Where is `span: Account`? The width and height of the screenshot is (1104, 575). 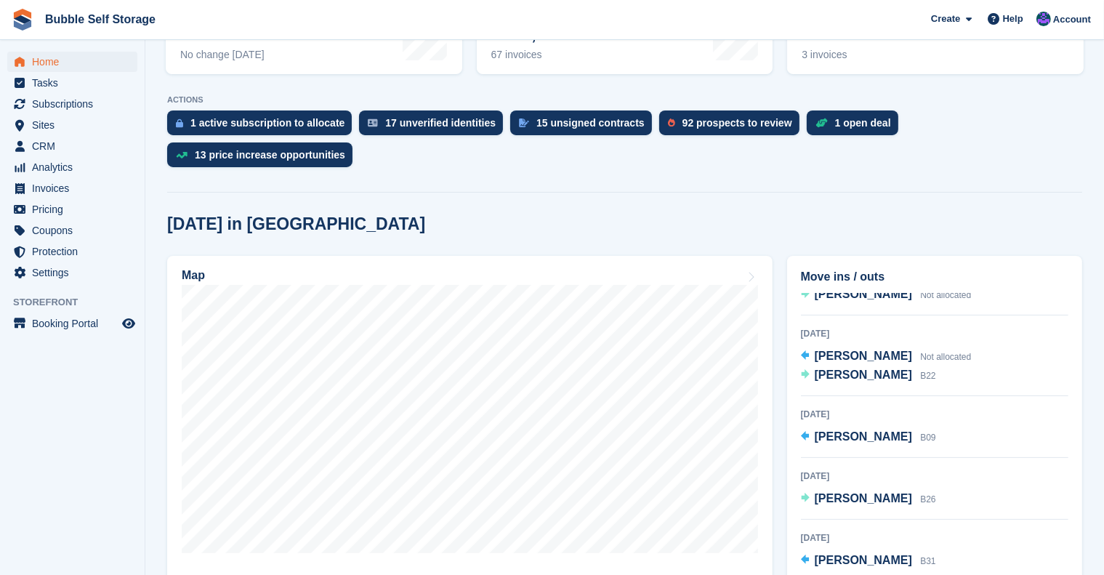
span: Account is located at coordinates (1072, 20).